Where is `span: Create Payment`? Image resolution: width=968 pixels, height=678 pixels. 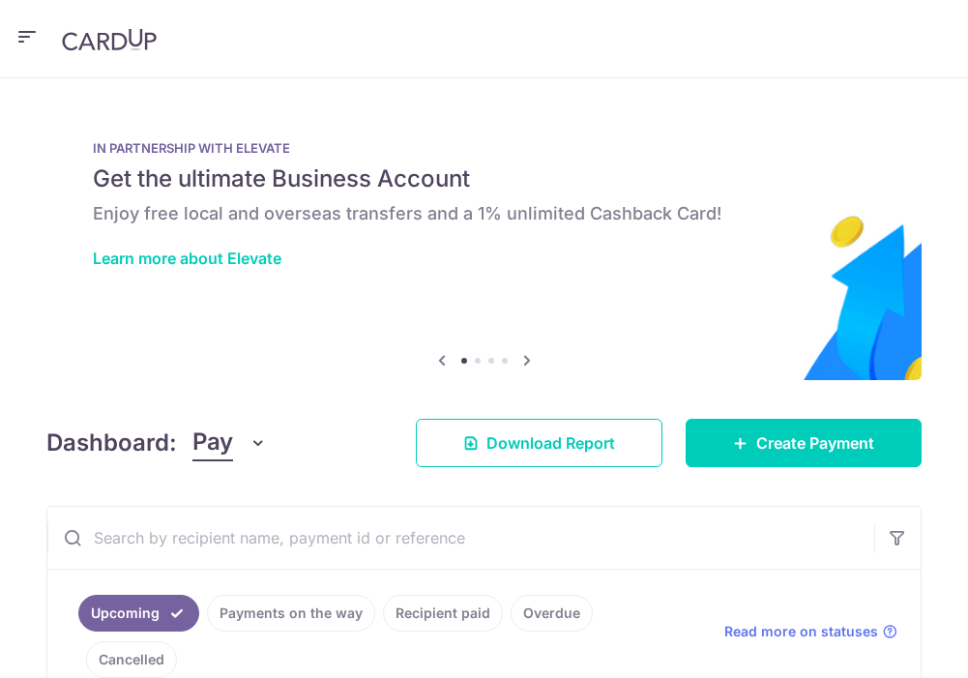 span: Create Payment is located at coordinates (815, 443).